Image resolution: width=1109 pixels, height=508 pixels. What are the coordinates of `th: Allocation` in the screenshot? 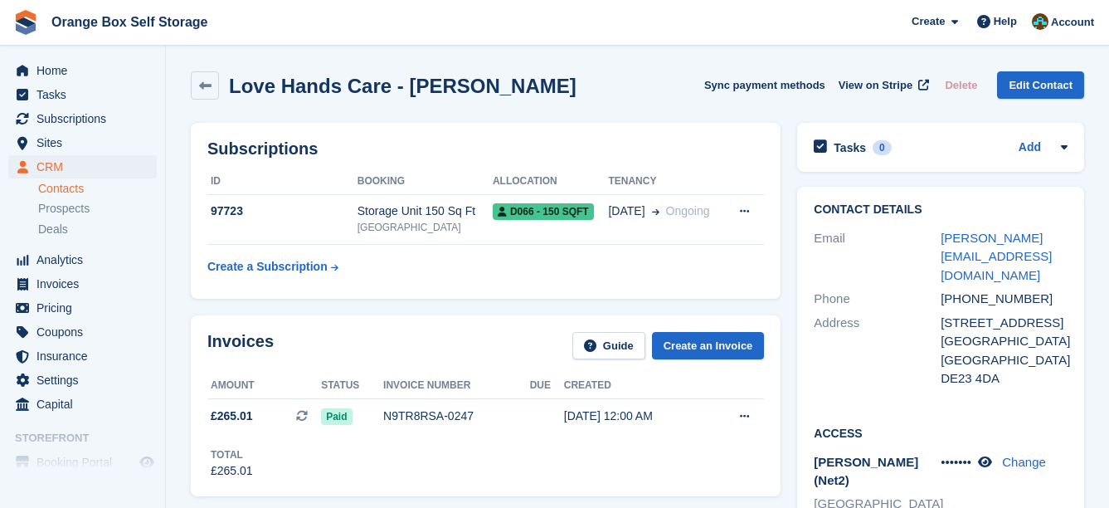 It's located at (551, 182).